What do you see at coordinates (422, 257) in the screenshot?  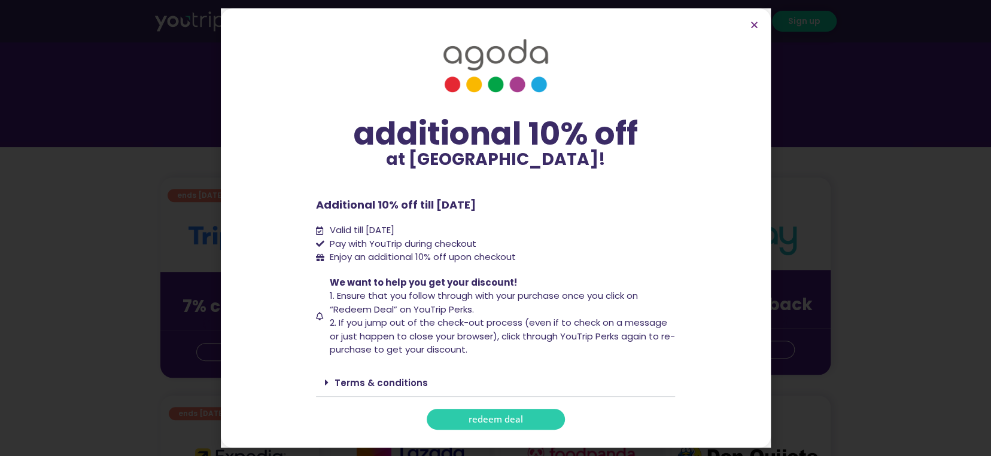 I see `span: Enjoy an additional 10% off upon checkout` at bounding box center [422, 257].